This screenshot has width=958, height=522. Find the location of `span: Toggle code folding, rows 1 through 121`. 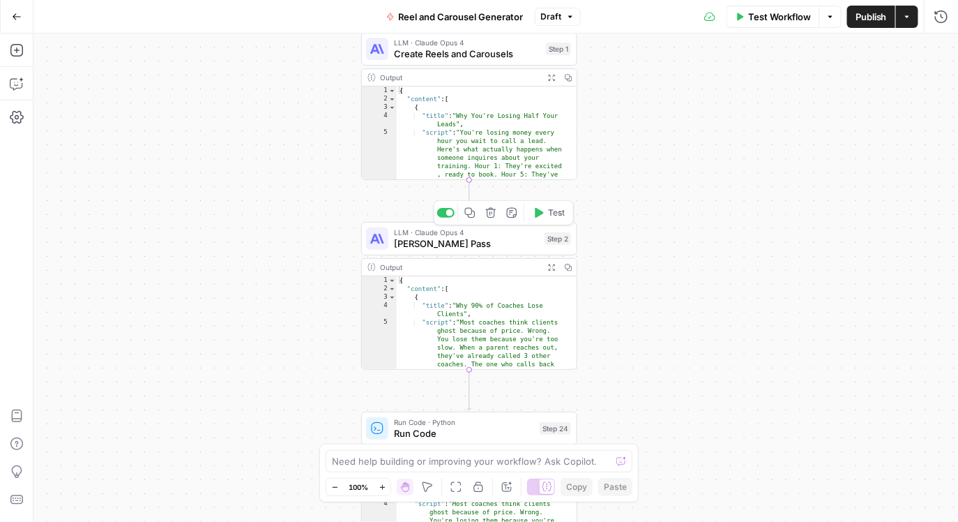

span: Toggle code folding, rows 1 through 121 is located at coordinates (392, 280).